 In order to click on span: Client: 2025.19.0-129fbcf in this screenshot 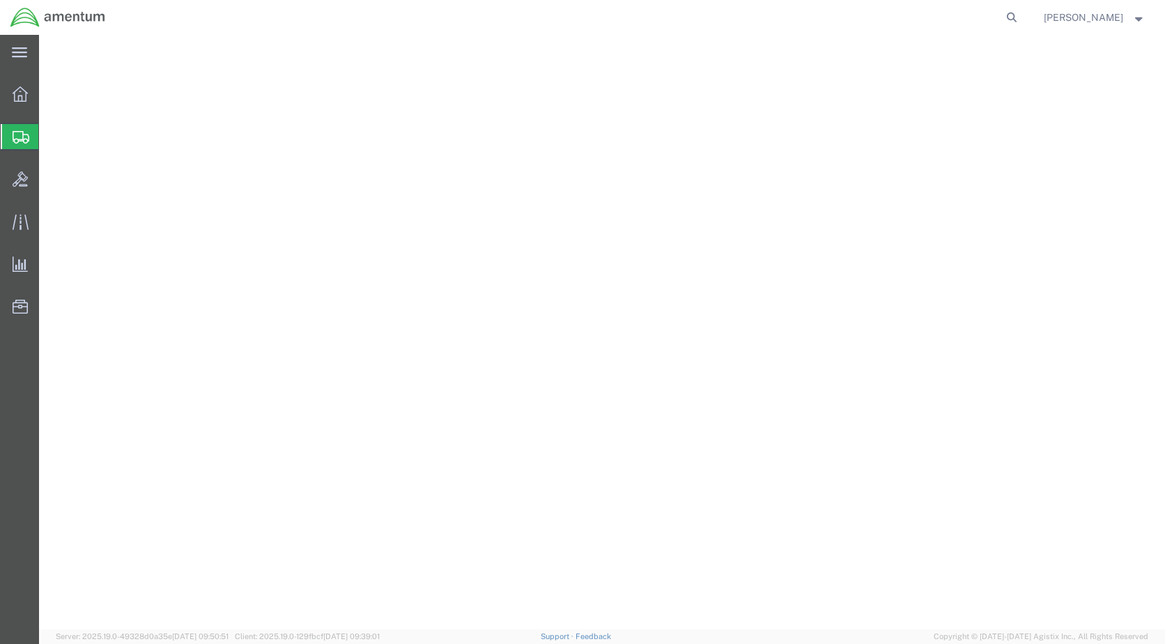, I will do `click(307, 636)`.